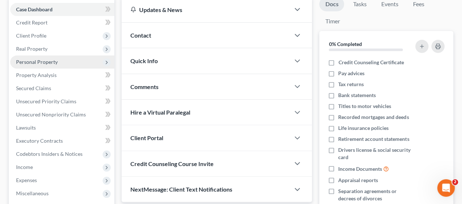 The image size is (462, 204). What do you see at coordinates (360, 169) in the screenshot?
I see `span: Income Documents` at bounding box center [360, 169].